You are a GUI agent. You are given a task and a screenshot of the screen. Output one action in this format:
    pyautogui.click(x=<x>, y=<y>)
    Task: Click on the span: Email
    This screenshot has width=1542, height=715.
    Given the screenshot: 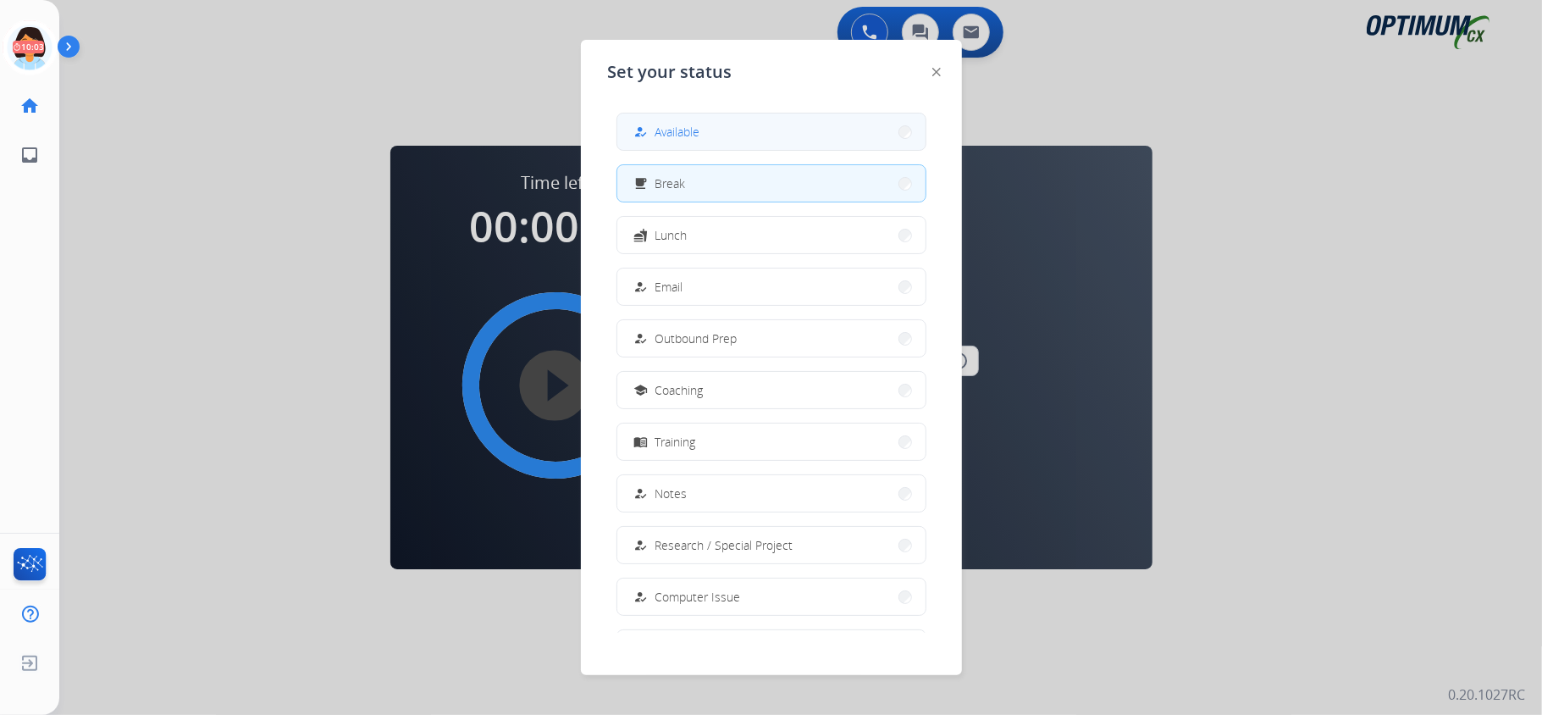 What is the action you would take?
    pyautogui.click(x=669, y=286)
    